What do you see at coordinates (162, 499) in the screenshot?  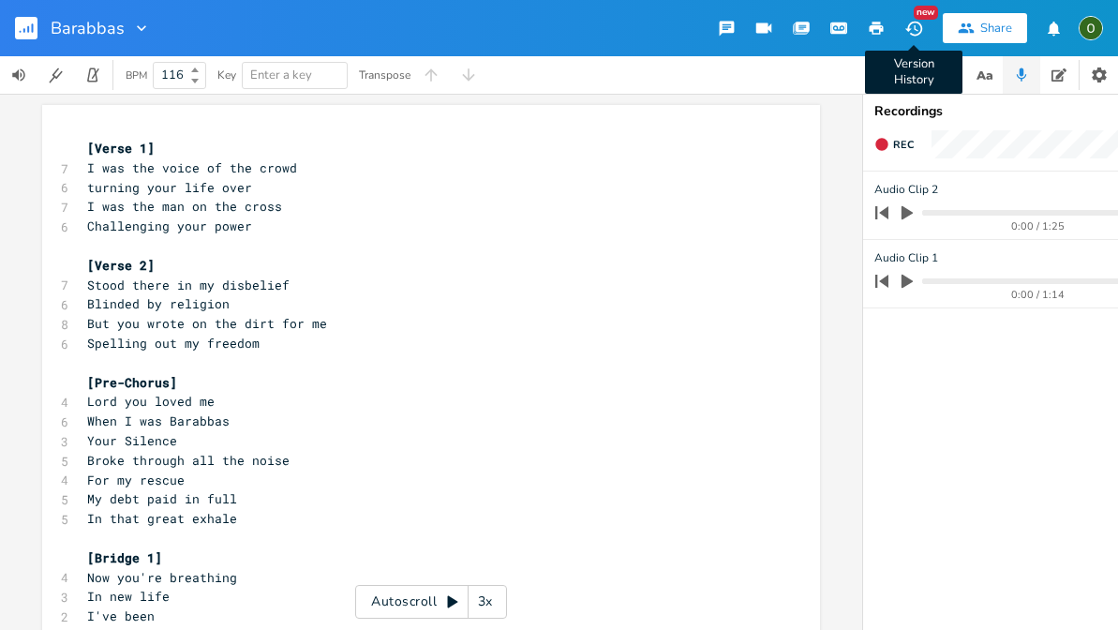 I see `span: My debt paid in full` at bounding box center [162, 499].